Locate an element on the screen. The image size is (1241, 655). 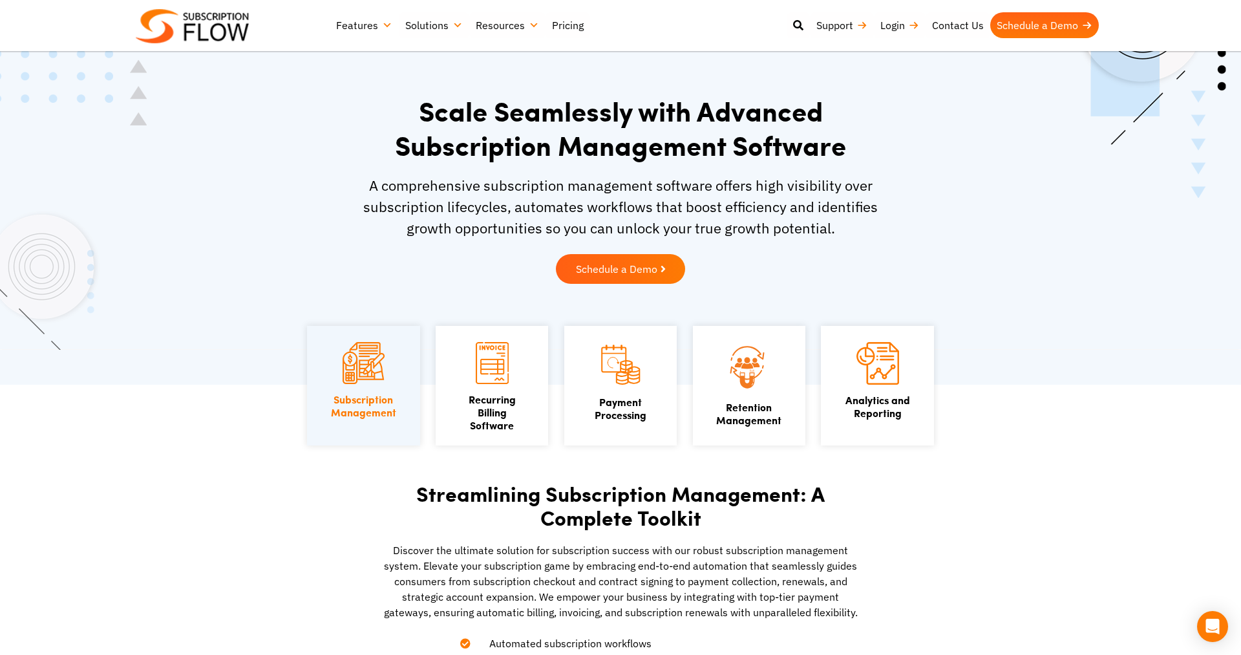
img: Subscriptionflow is located at coordinates (192, 26).